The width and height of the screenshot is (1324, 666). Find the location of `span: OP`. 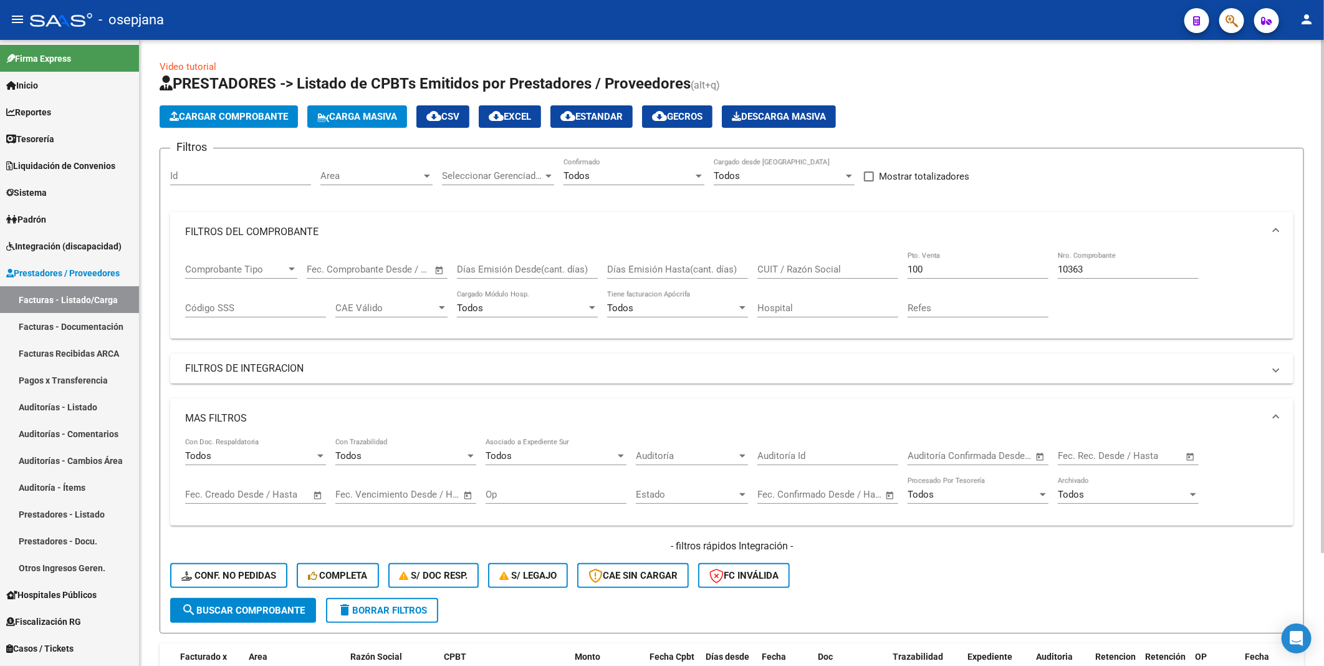

span: OP is located at coordinates (1201, 656).